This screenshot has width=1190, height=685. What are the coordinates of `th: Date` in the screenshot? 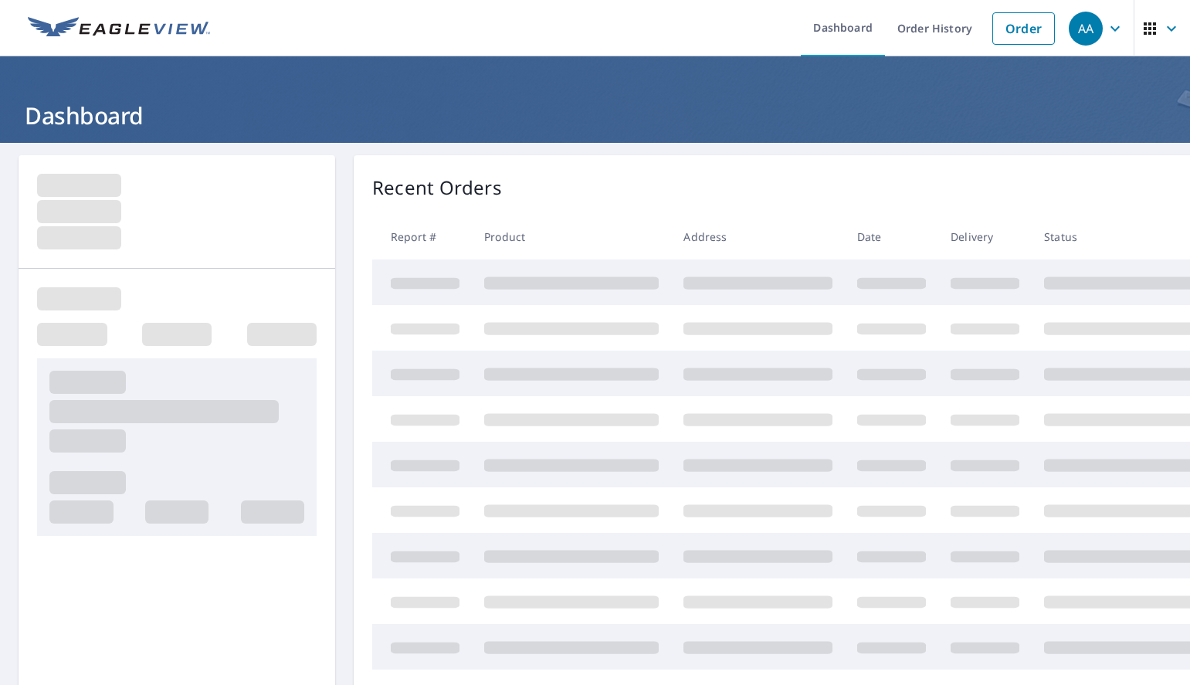 It's located at (891, 236).